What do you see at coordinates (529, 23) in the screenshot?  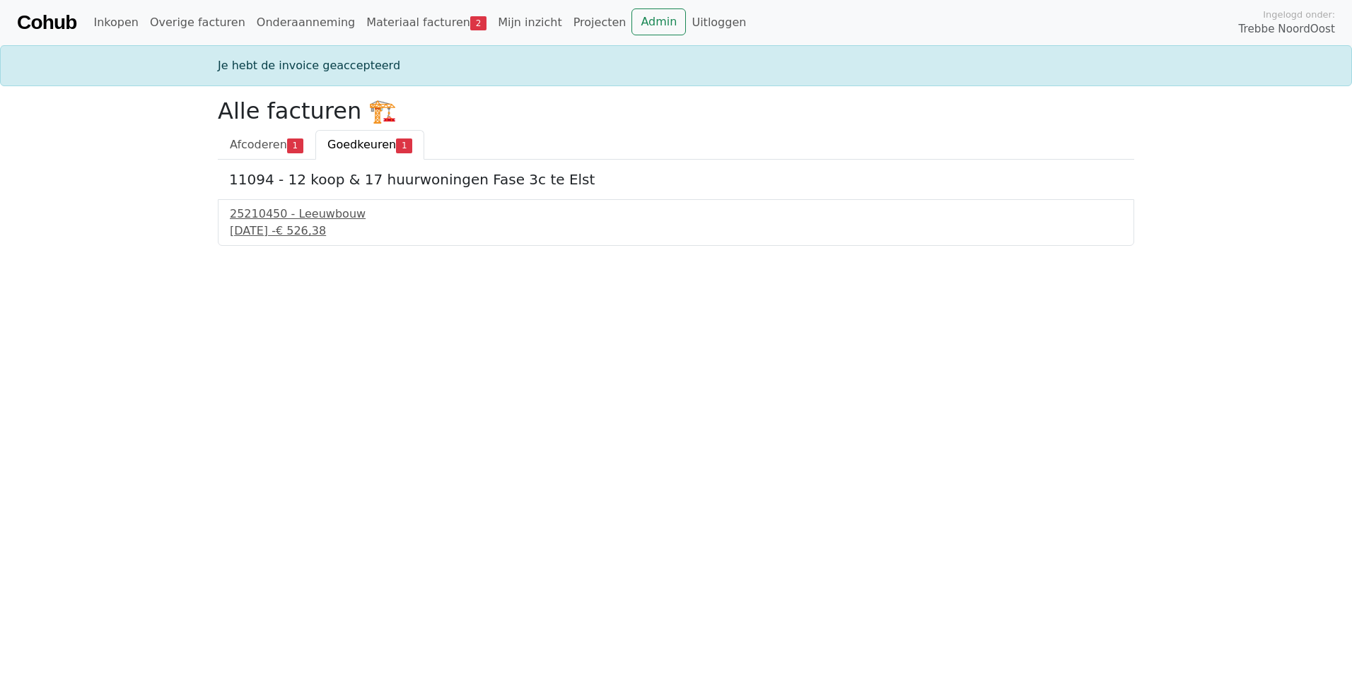 I see `a: Mijn inzicht` at bounding box center [529, 23].